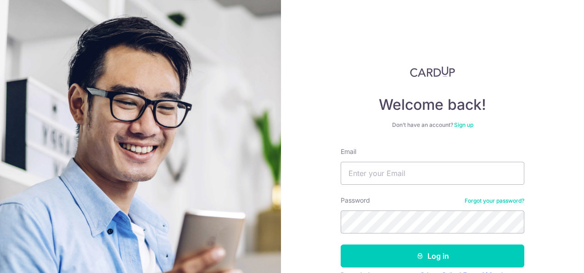 The height and width of the screenshot is (273, 584). Describe the element at coordinates (433, 256) in the screenshot. I see `button: Log in` at that location.